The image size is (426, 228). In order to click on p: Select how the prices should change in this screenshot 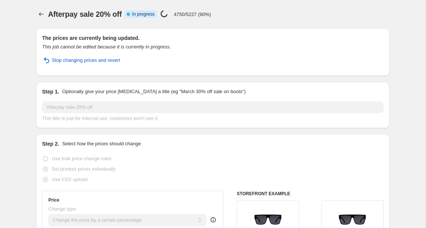, I will do `click(102, 144)`.